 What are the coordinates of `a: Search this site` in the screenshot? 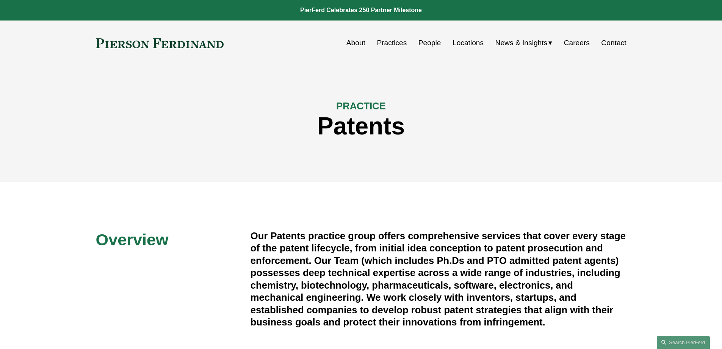 It's located at (684, 342).